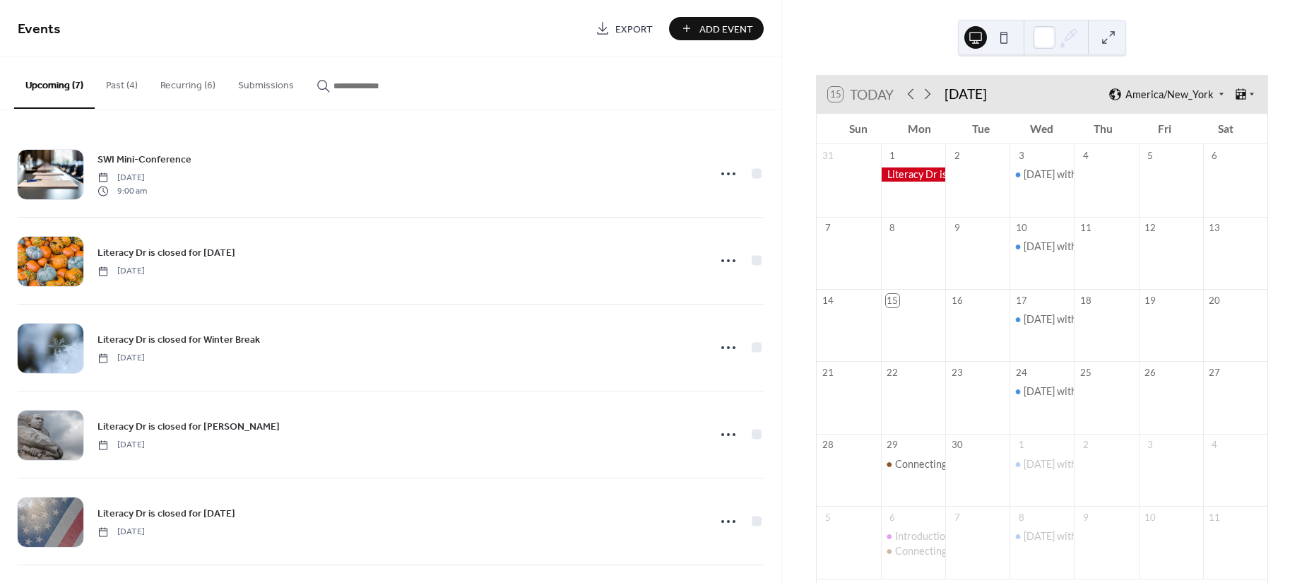 The width and height of the screenshot is (1302, 583). What do you see at coordinates (1225, 129) in the screenshot?
I see `div: Sat` at bounding box center [1225, 129].